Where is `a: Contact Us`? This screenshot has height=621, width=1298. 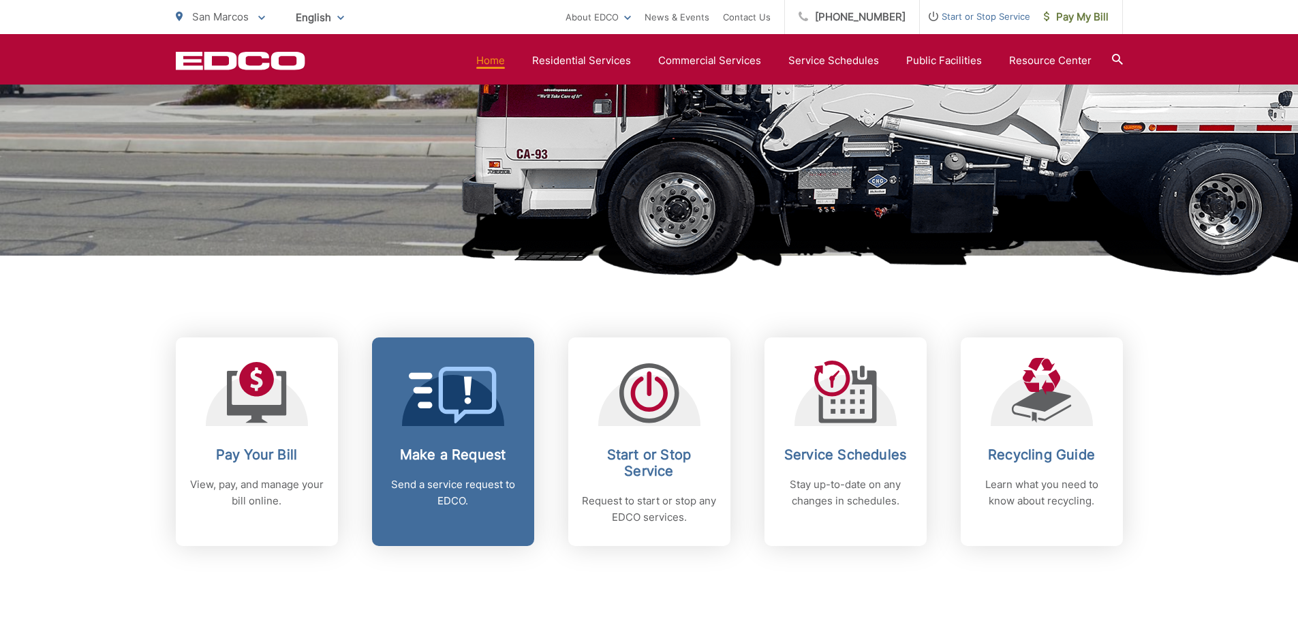
a: Contact Us is located at coordinates (747, 17).